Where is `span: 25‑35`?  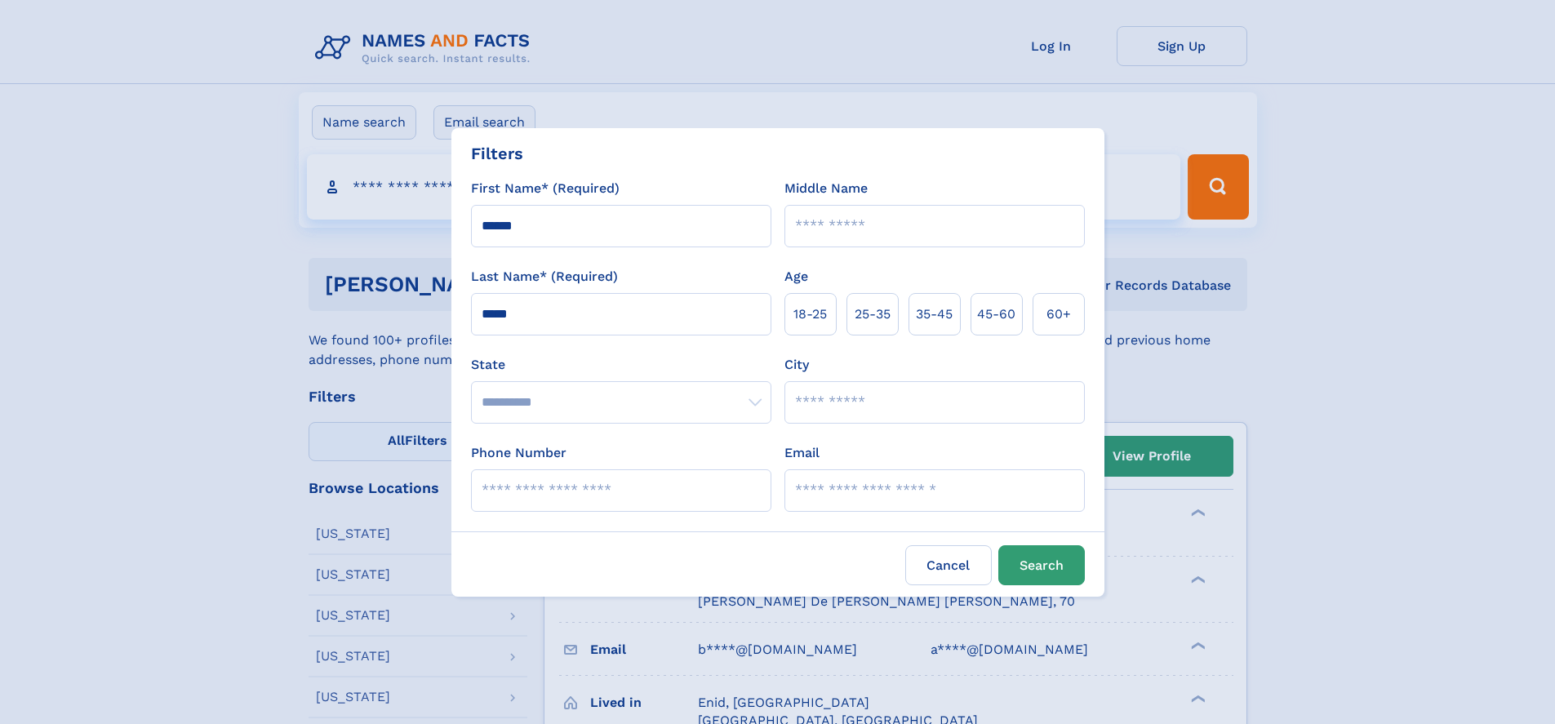 span: 25‑35 is located at coordinates (873, 314).